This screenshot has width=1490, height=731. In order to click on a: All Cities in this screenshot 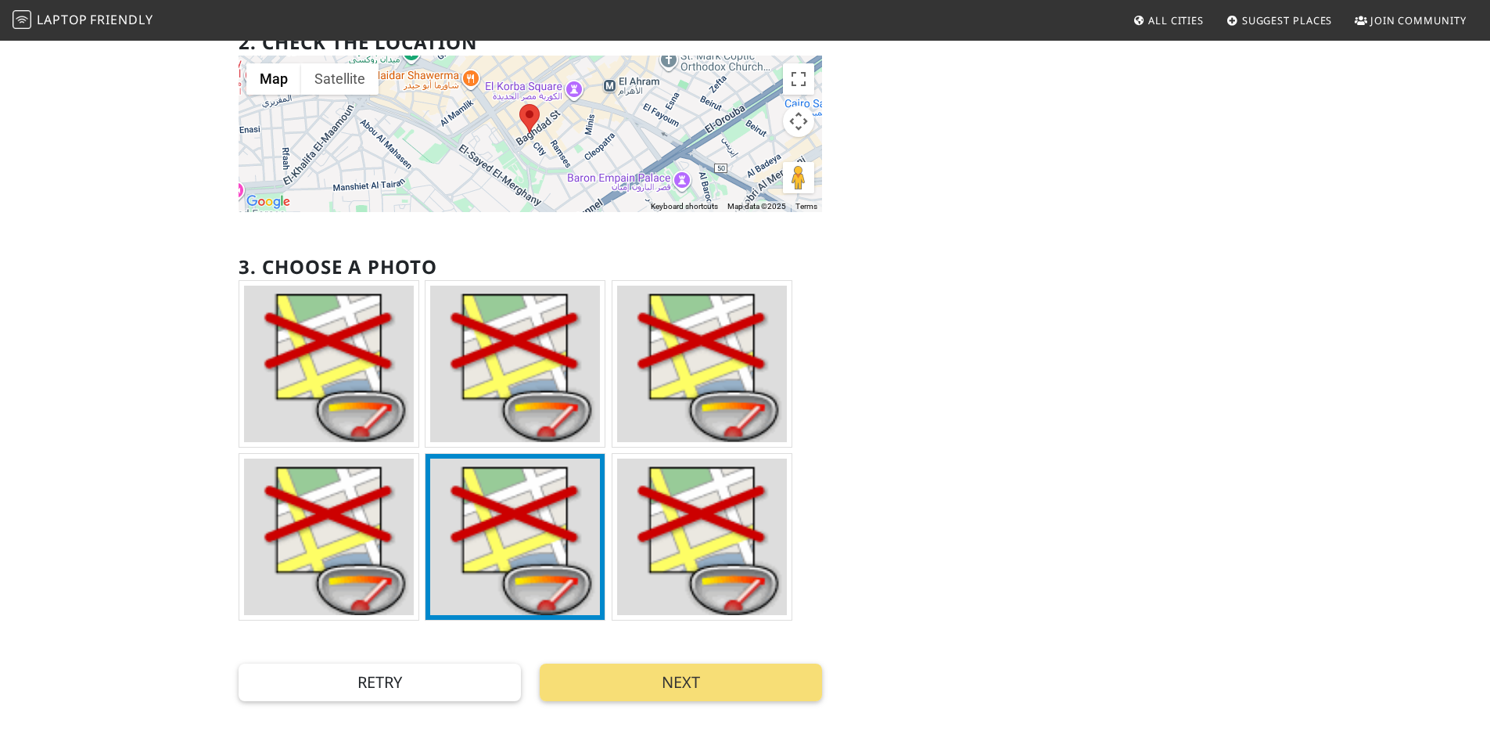, I will do `click(1168, 20)`.